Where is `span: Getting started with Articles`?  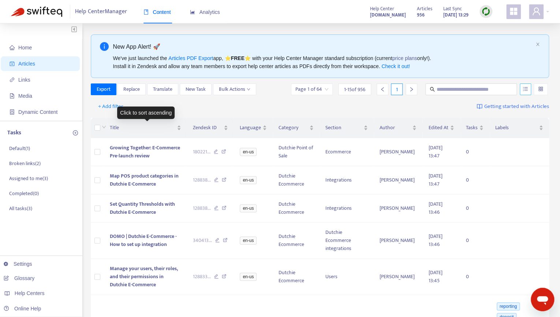
span: Getting started with Articles is located at coordinates (516, 106).